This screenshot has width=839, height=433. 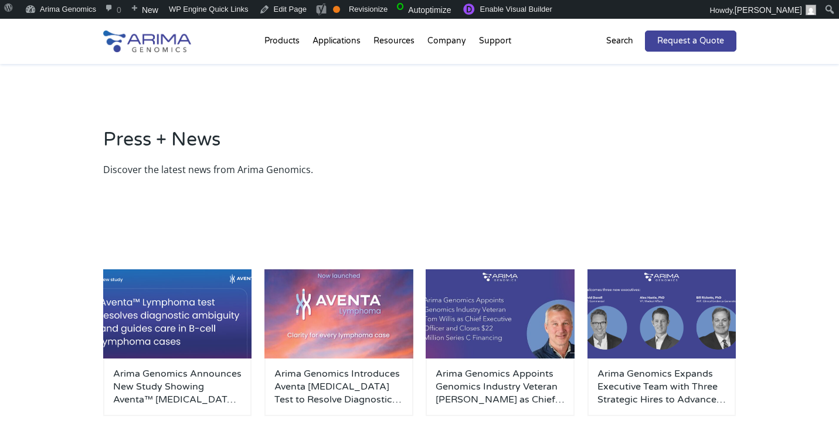 What do you see at coordinates (620, 41) in the screenshot?
I see `p: Search` at bounding box center [620, 41].